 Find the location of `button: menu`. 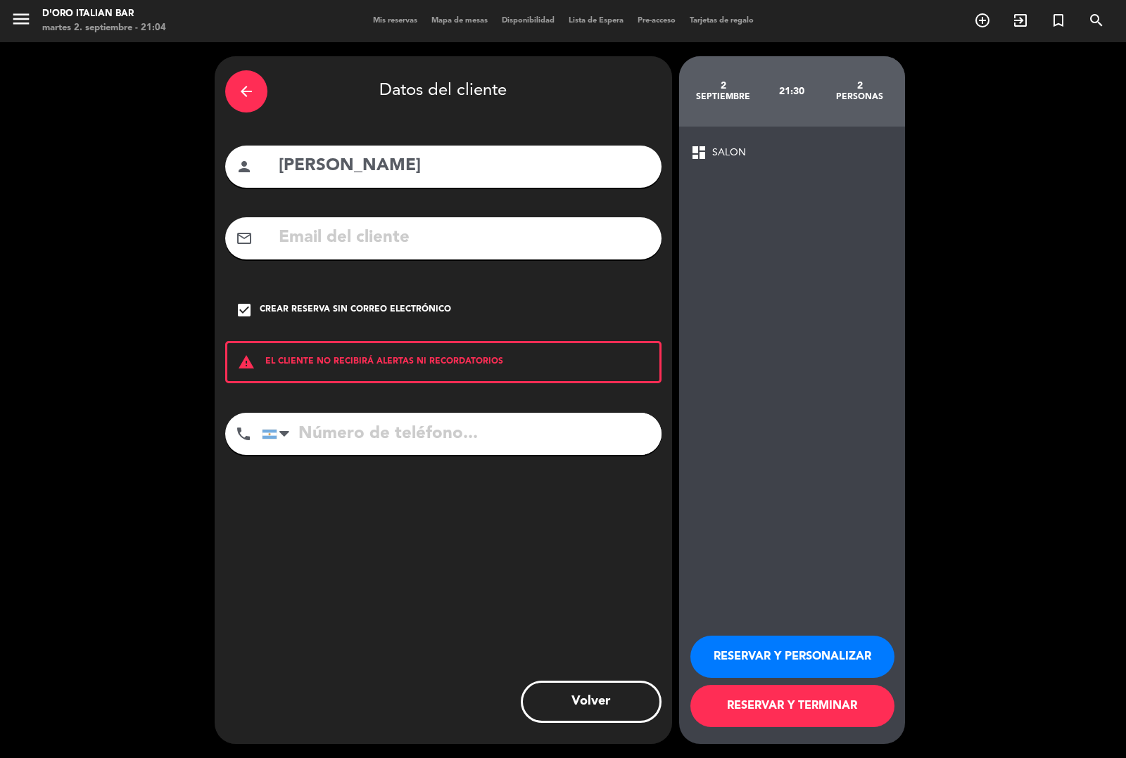

button: menu is located at coordinates (21, 21).